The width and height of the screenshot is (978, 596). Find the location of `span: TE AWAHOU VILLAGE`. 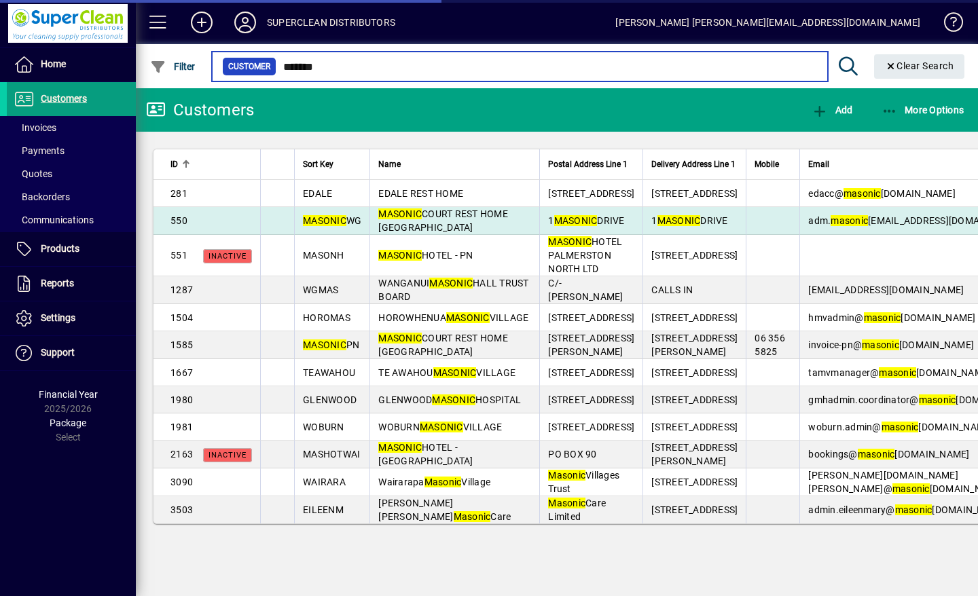

span: TE AWAHOU VILLAGE is located at coordinates (447, 373).